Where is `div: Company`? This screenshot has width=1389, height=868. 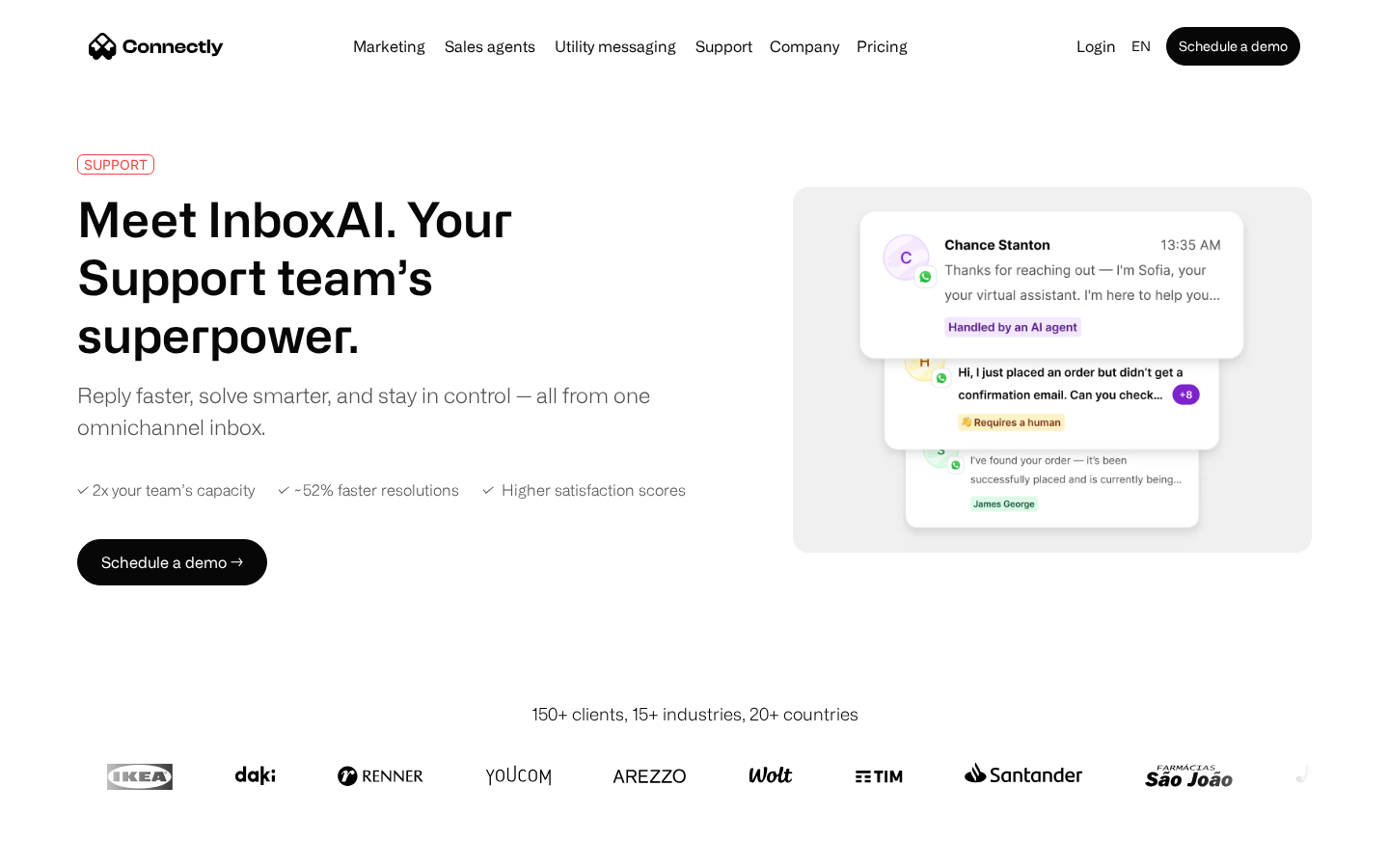 div: Company is located at coordinates (804, 46).